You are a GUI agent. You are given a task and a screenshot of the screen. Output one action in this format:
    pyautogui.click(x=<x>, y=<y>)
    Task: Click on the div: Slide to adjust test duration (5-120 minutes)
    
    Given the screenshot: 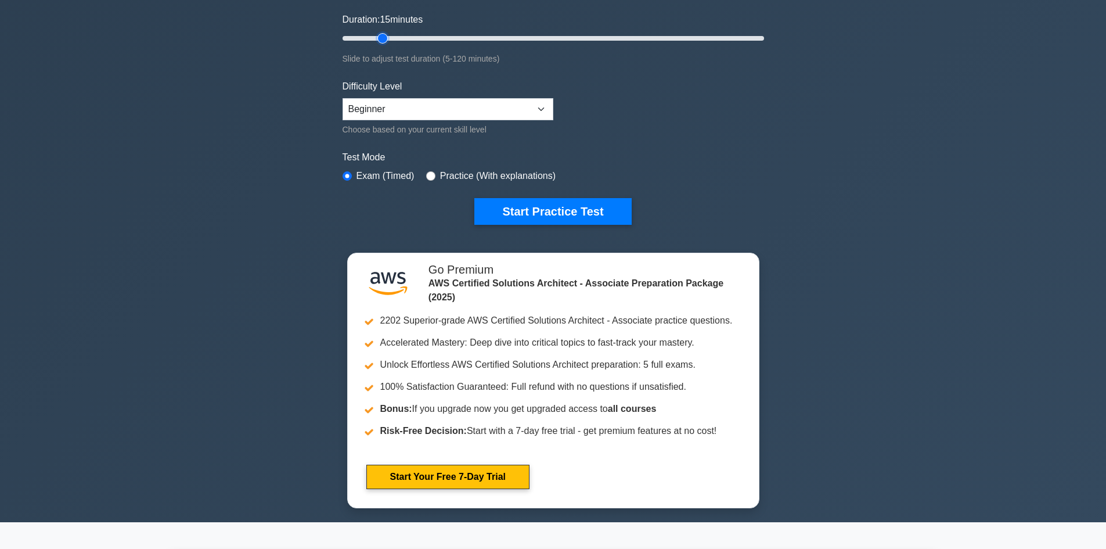 What is the action you would take?
    pyautogui.click(x=553, y=59)
    